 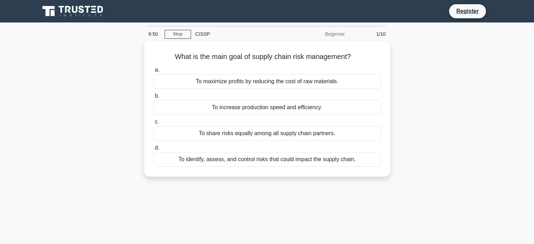 I want to click on h5: What is the main goal of supply chain risk management?, so click(x=267, y=57).